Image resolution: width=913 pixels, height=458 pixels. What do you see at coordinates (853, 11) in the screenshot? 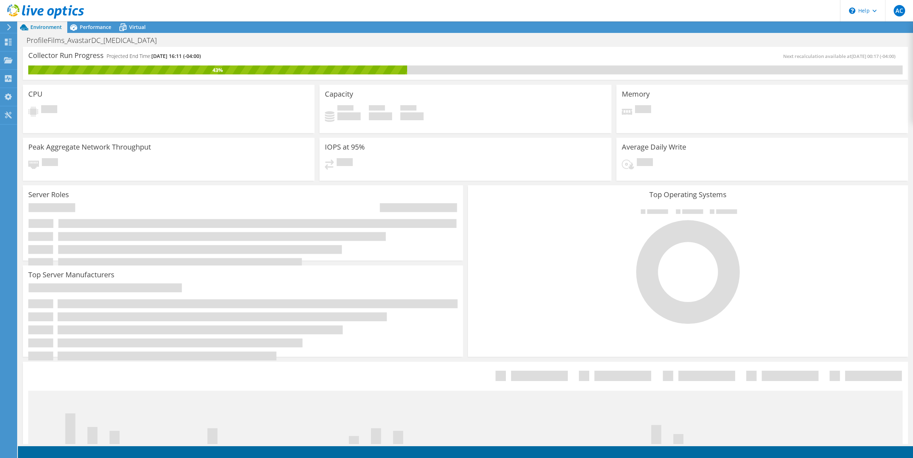
I see `svg: \n` at bounding box center [853, 11].